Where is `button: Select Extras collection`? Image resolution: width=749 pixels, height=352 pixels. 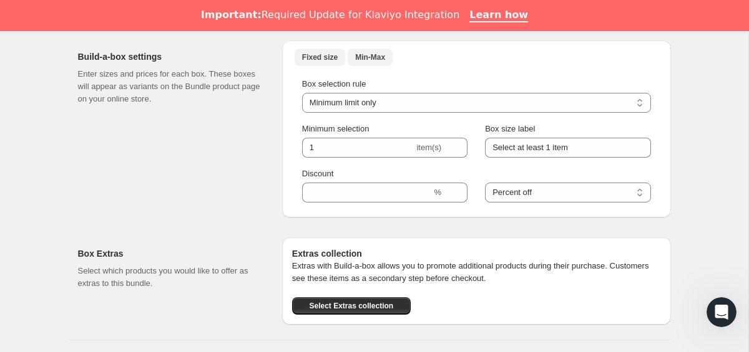
button: Select Extras collection is located at coordinates (351, 306).